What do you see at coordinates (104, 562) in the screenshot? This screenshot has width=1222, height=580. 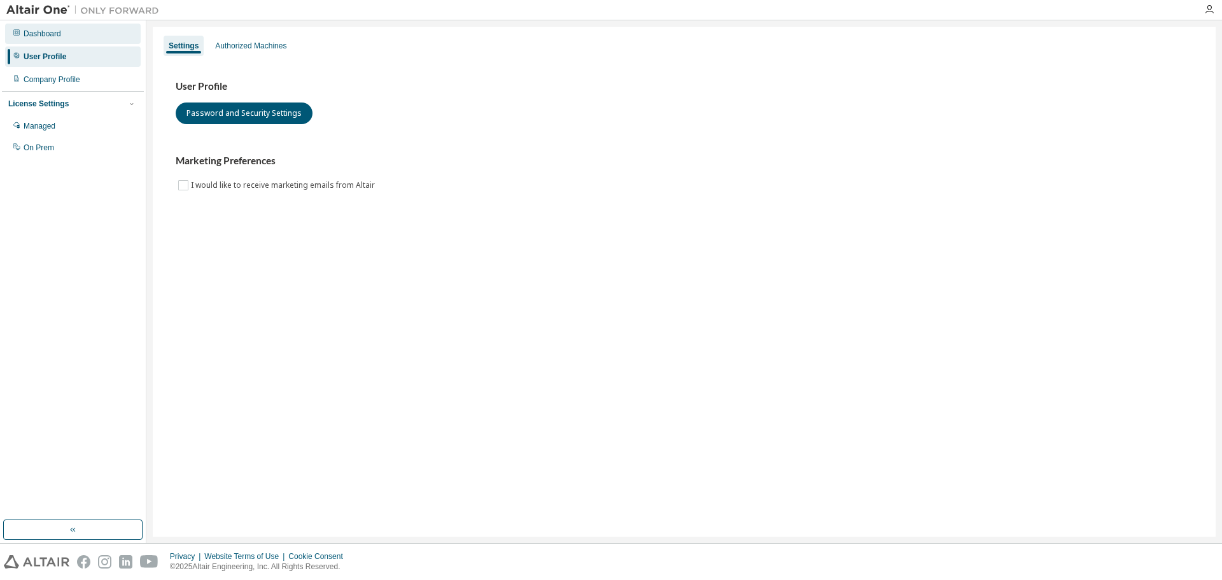 I see `img: instagram.svg` at bounding box center [104, 562].